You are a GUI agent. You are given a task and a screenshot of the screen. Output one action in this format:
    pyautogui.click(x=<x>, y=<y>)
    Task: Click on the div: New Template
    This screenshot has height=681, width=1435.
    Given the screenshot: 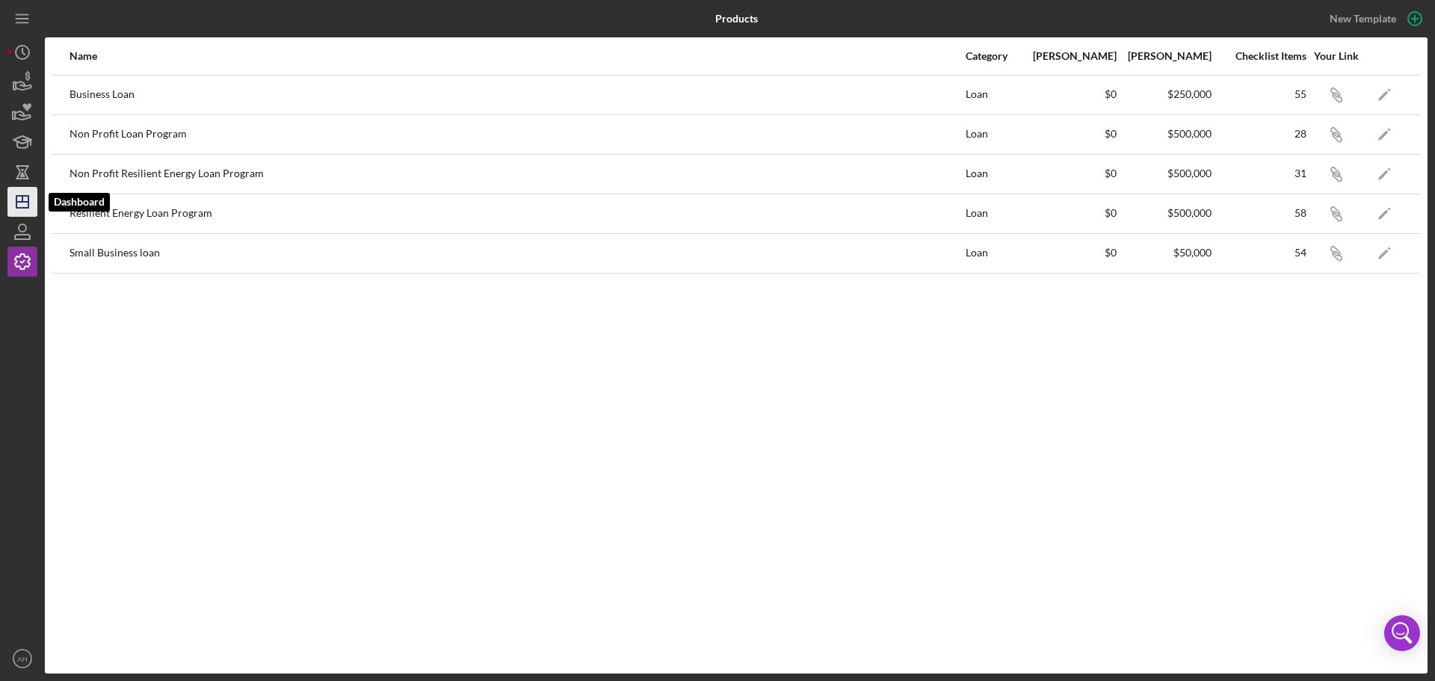 What is the action you would take?
    pyautogui.click(x=1363, y=19)
    